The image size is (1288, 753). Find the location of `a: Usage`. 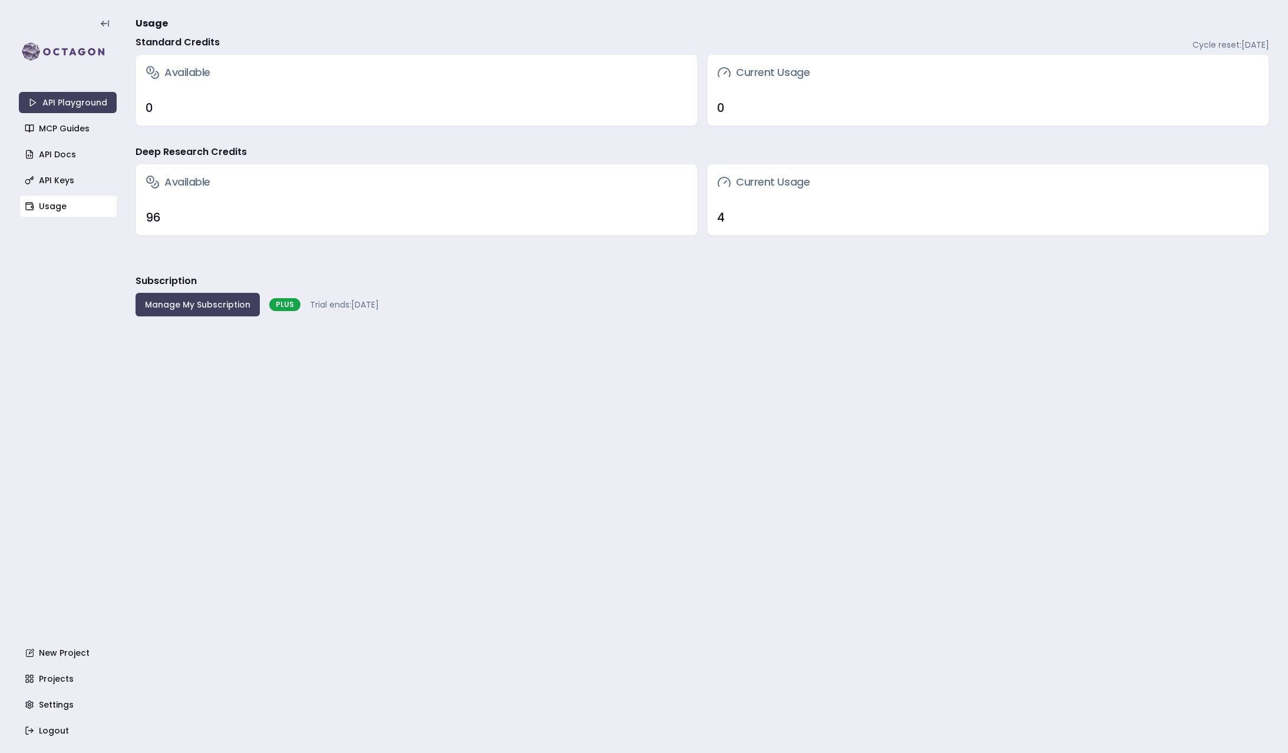

a: Usage is located at coordinates (69, 206).